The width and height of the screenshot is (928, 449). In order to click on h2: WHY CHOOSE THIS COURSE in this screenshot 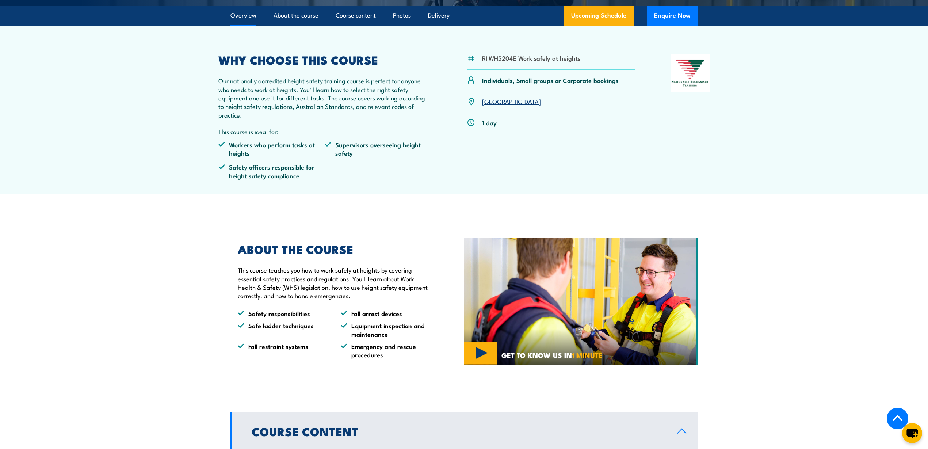, I will do `click(325, 60)`.